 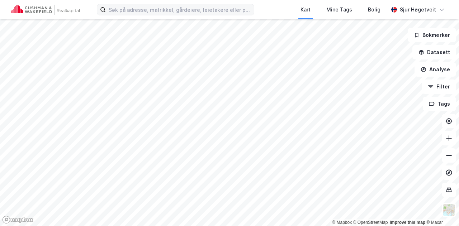 I want to click on input: Søk på adresse, matrikkel, gårdeiere, leietakere eller personer, so click(x=180, y=10).